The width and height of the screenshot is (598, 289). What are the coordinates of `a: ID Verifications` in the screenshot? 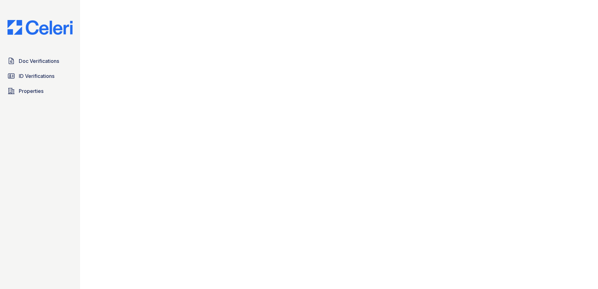 It's located at (40, 76).